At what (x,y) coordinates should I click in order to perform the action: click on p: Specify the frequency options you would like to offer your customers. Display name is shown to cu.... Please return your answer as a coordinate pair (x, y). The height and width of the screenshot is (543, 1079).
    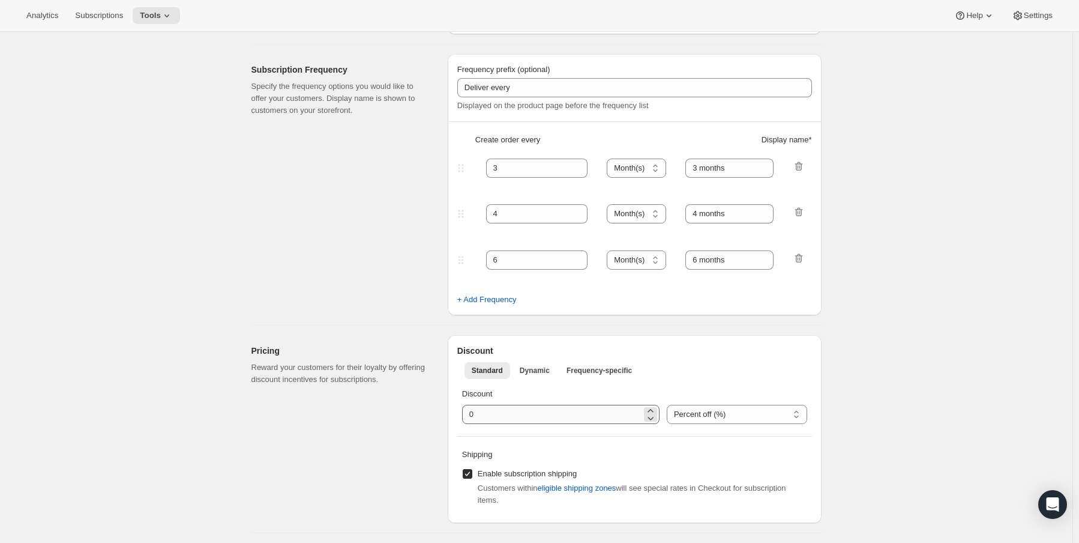
    Looking at the image, I should click on (340, 98).